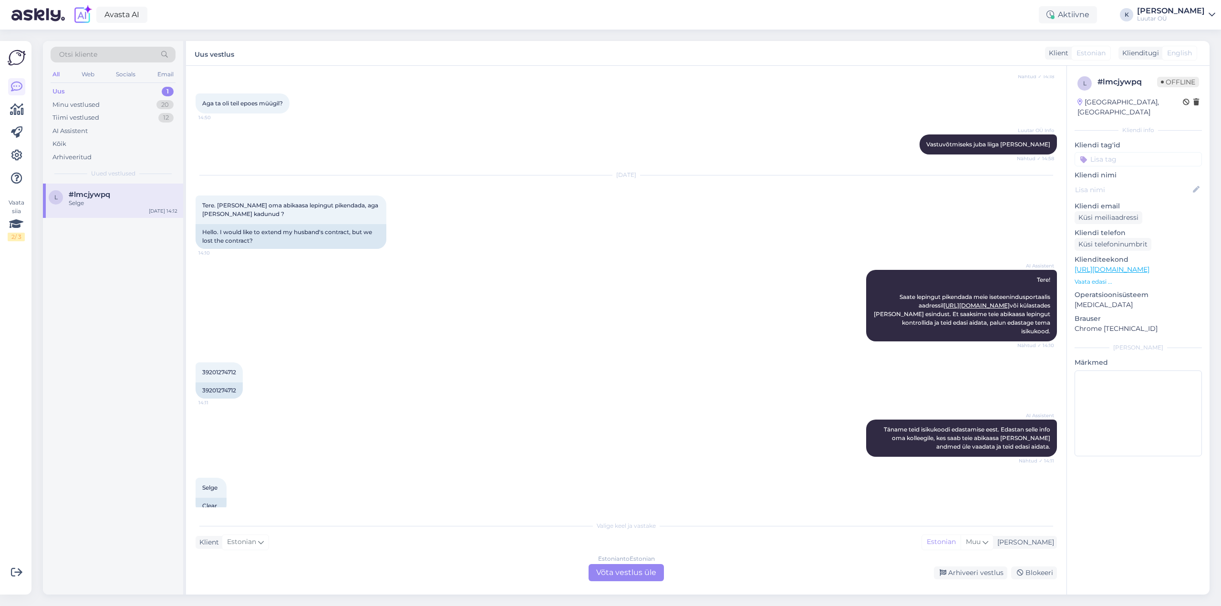 The height and width of the screenshot is (606, 1221). Describe the element at coordinates (125, 74) in the screenshot. I see `div: Socials` at that location.